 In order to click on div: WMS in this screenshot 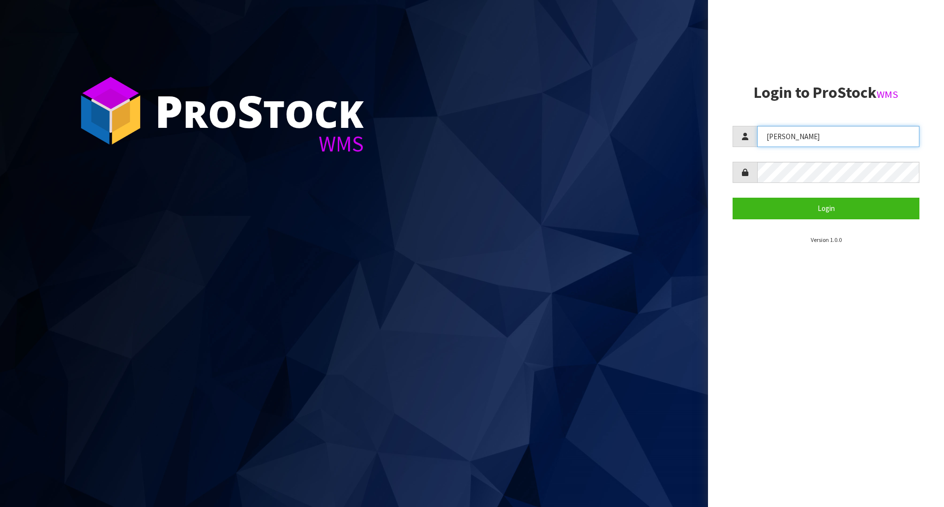, I will do `click(259, 144)`.